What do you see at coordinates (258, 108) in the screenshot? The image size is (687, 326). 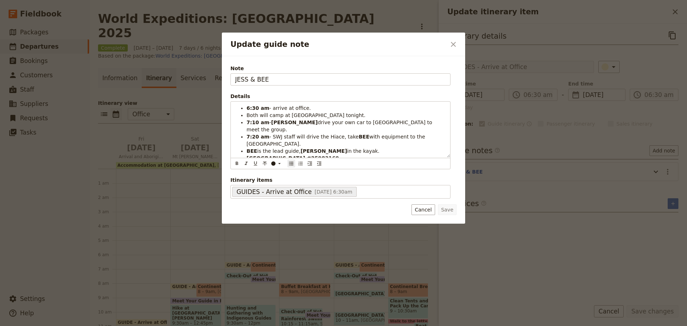 I see `strong: 6:30 am` at bounding box center [258, 108].